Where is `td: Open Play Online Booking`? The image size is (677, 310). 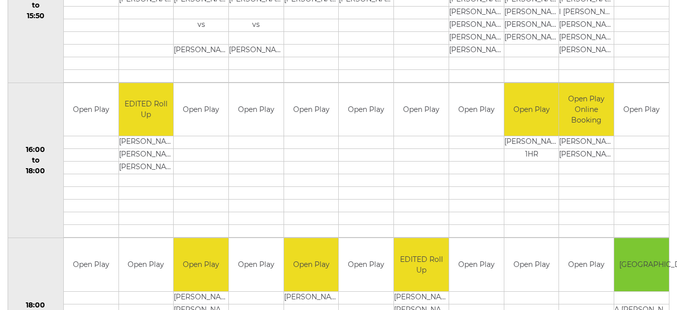
td: Open Play Online Booking is located at coordinates (586, 109).